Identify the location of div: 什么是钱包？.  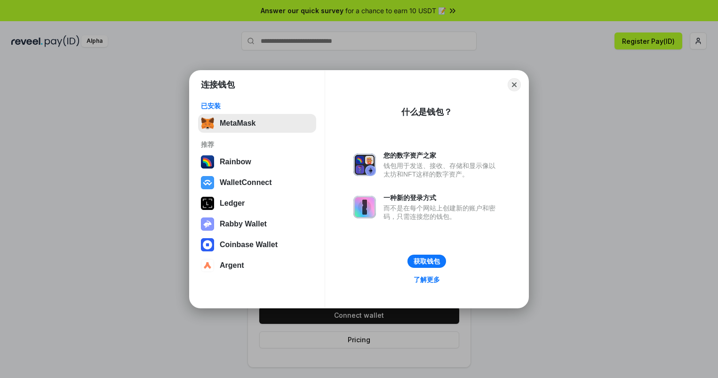
(427, 112).